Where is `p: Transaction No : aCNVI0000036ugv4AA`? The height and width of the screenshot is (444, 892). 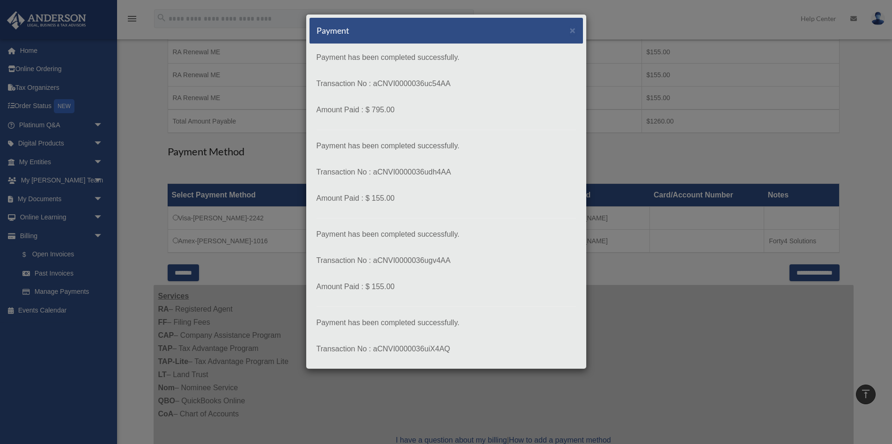
p: Transaction No : aCNVI0000036ugv4AA is located at coordinates (446, 261).